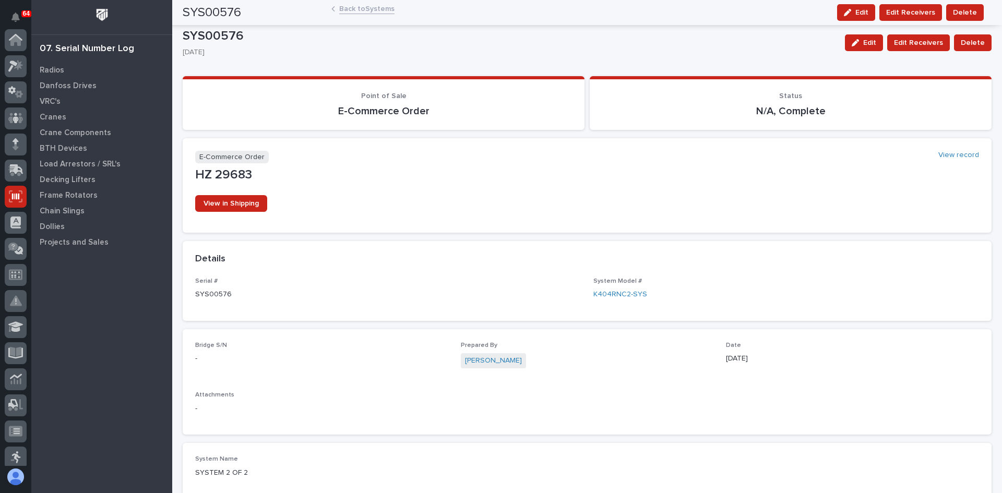 Image resolution: width=1002 pixels, height=493 pixels. What do you see at coordinates (102, 117) in the screenshot?
I see `a: Cranes` at bounding box center [102, 117].